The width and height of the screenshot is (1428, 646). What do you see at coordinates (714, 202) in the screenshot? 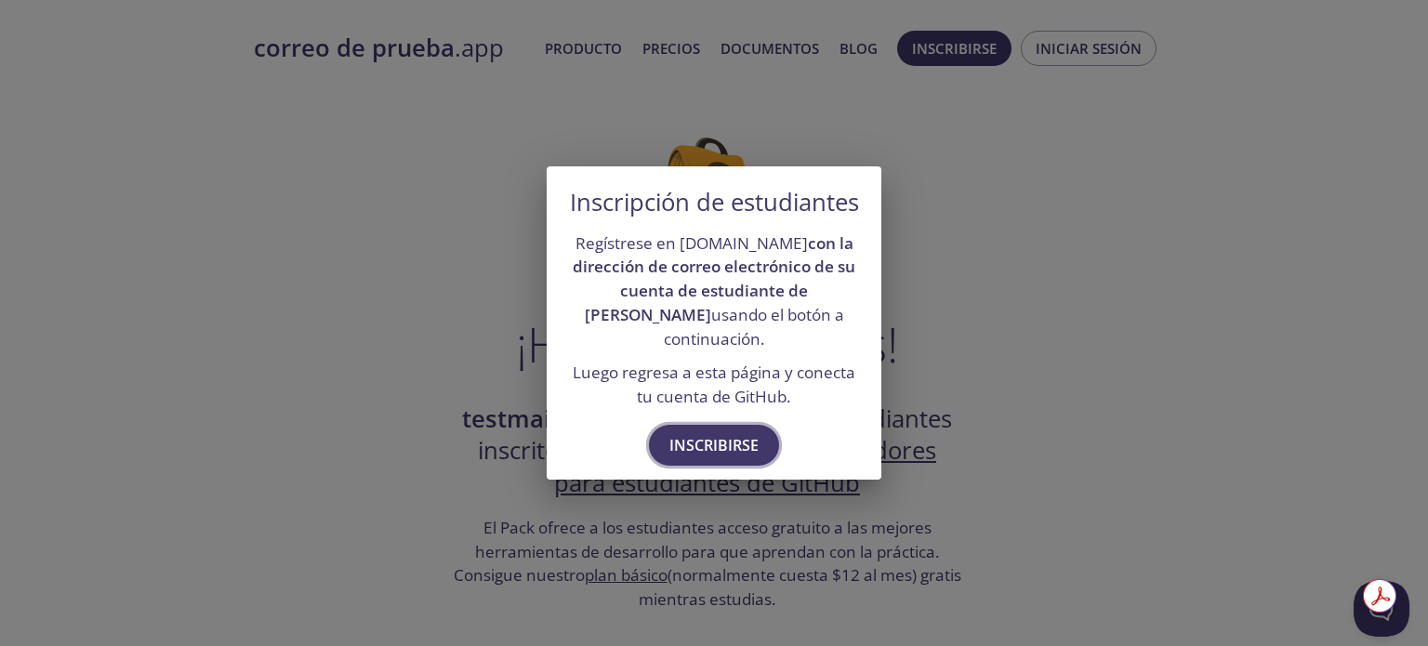
I see `font: Inscripción de estudiantes` at bounding box center [714, 202].